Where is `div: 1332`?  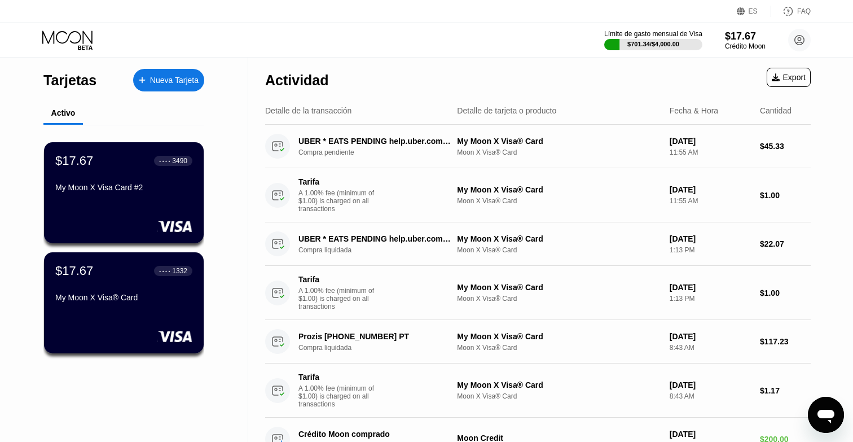 div: 1332 is located at coordinates (179, 271).